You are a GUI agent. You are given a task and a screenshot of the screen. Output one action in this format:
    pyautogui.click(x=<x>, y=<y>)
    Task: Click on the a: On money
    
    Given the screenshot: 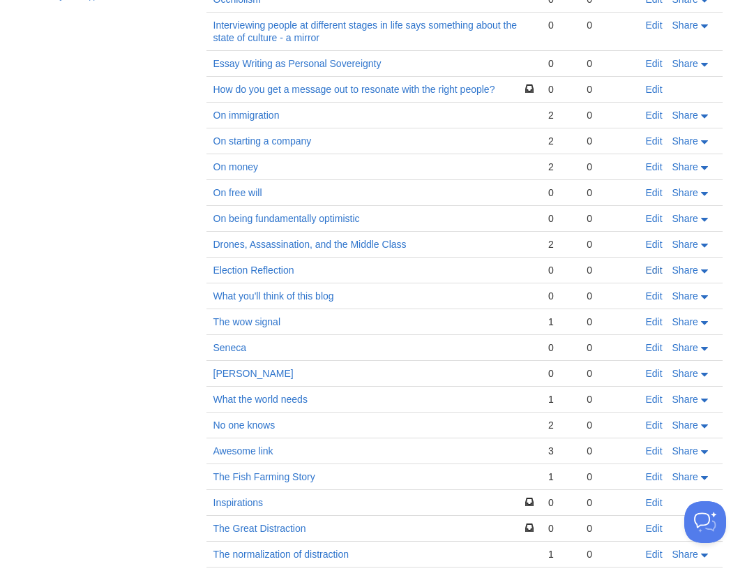 What is the action you would take?
    pyautogui.click(x=236, y=167)
    